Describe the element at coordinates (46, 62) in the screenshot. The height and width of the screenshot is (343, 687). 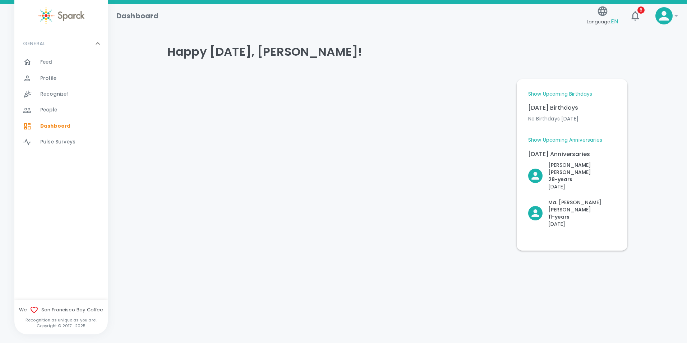
I see `span: Feed` at that location.